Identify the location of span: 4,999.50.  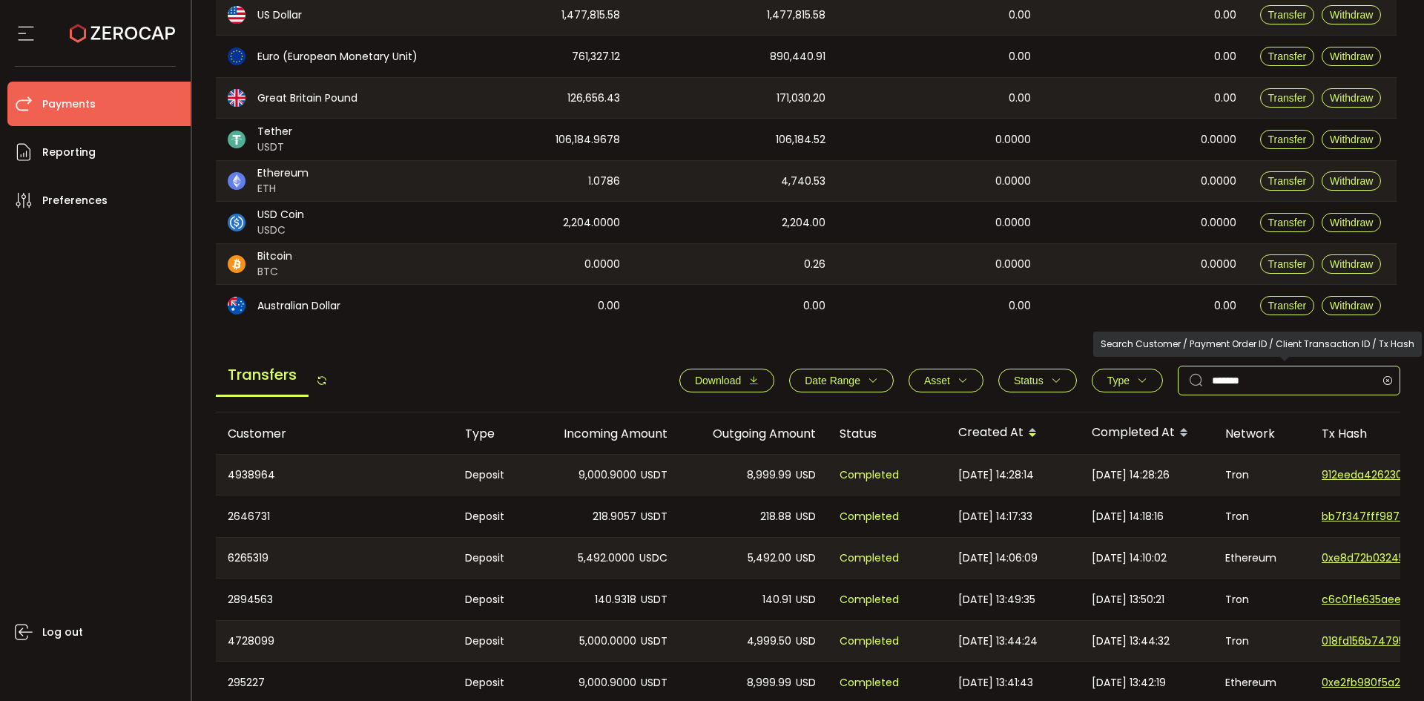
(769, 641).